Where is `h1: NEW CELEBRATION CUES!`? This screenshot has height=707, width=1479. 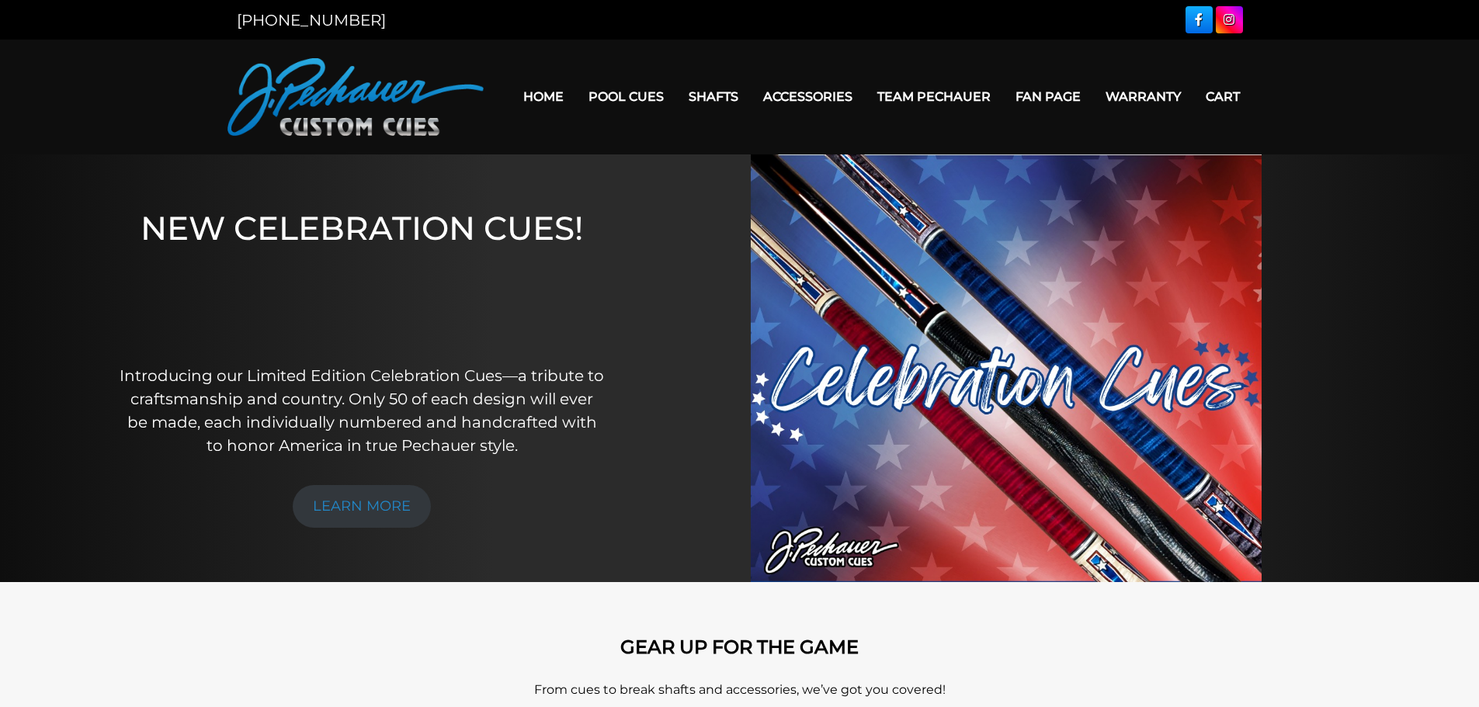 h1: NEW CELEBRATION CUES! is located at coordinates (362, 276).